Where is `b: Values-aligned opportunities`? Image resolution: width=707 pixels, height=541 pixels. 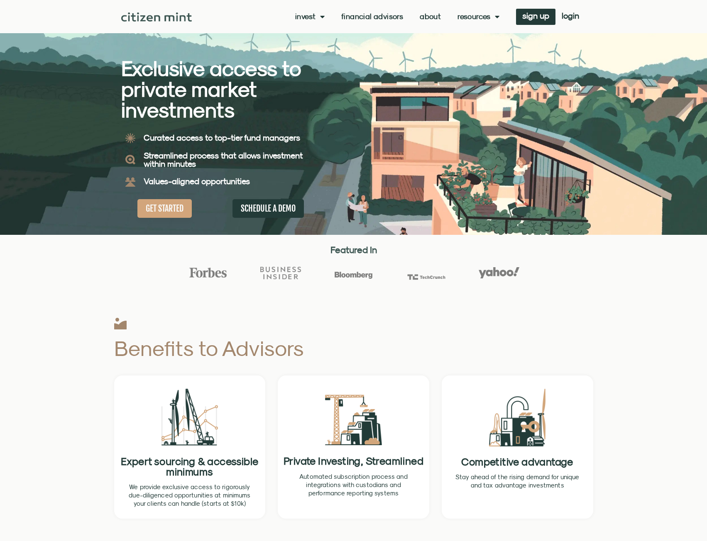
b: Values-aligned opportunities is located at coordinates (197, 181).